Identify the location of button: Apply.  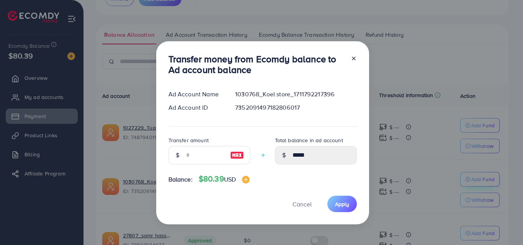
(342, 204).